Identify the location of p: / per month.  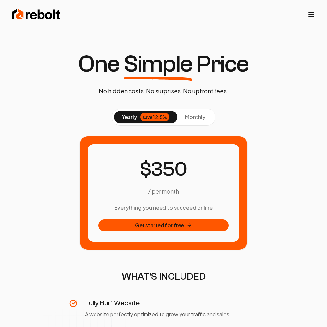
(163, 191).